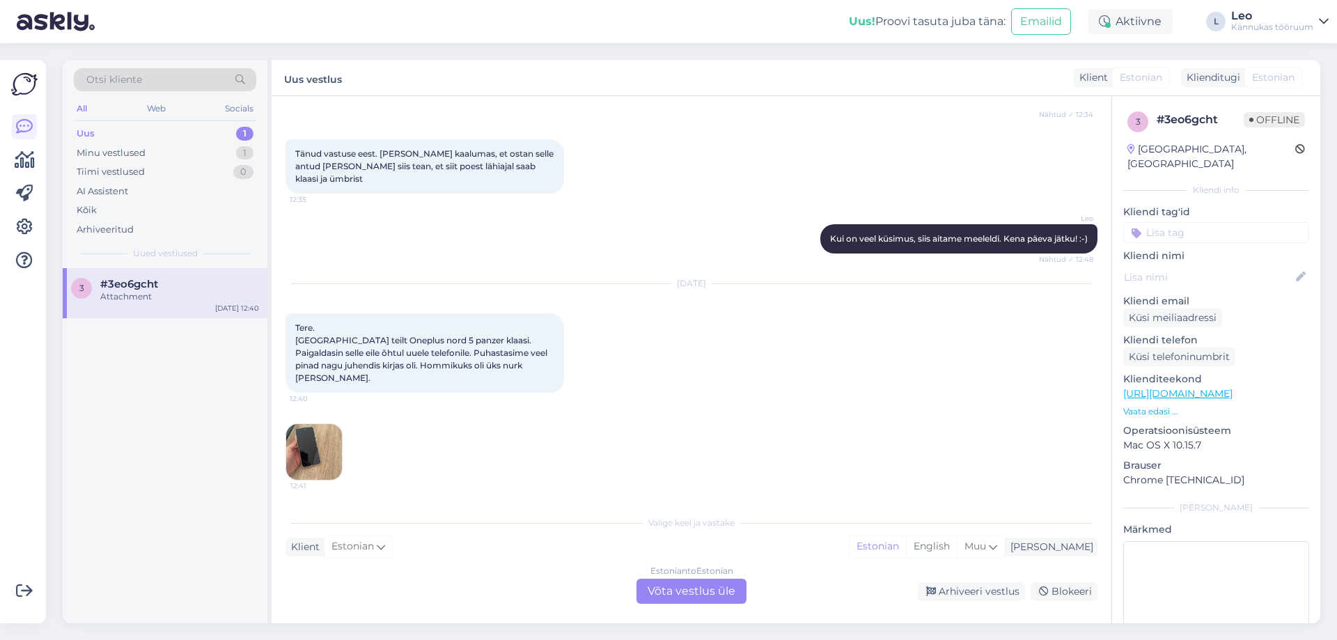 The height and width of the screenshot is (640, 1337). Describe the element at coordinates (975, 546) in the screenshot. I see `span: Muu` at that location.